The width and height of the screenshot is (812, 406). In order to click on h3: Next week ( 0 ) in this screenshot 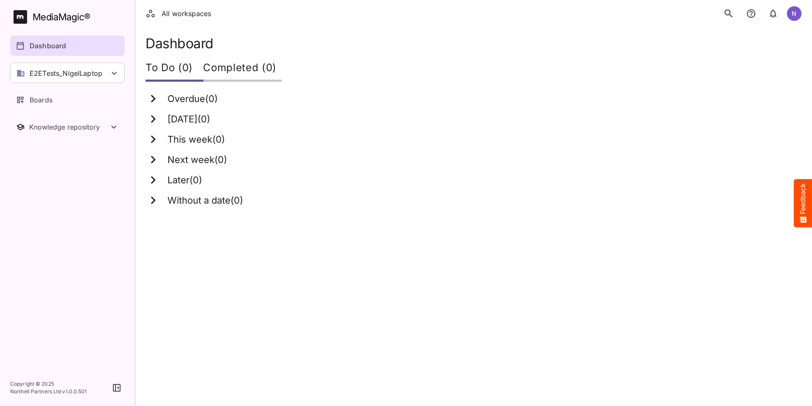, I will do `click(197, 160)`.